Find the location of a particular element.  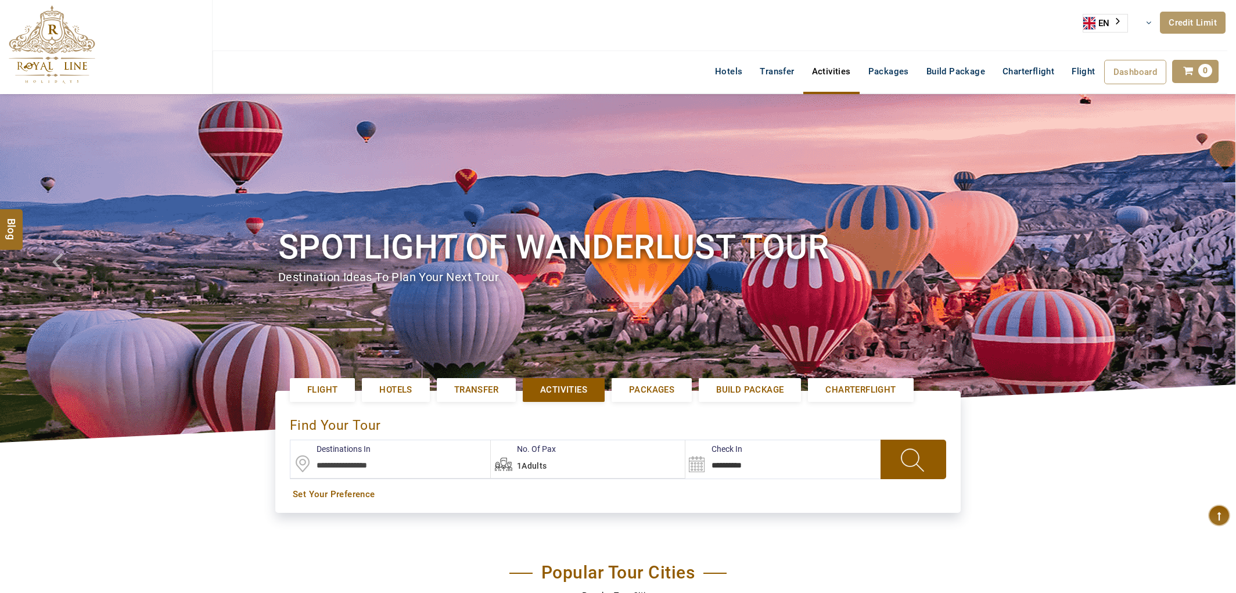

span: 1Adults is located at coordinates (532, 466).